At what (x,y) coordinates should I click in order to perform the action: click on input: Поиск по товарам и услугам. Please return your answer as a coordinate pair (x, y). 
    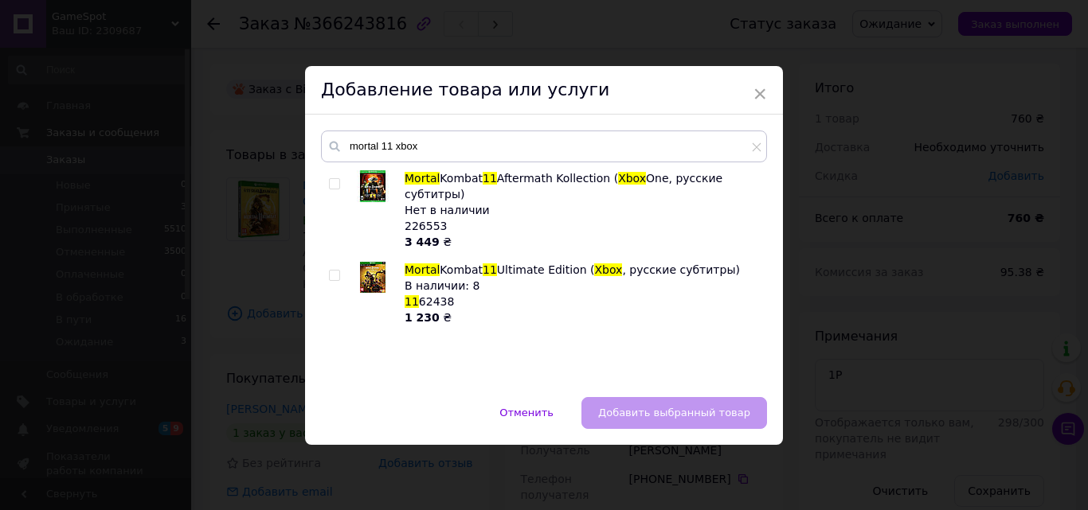
    Looking at the image, I should click on (544, 147).